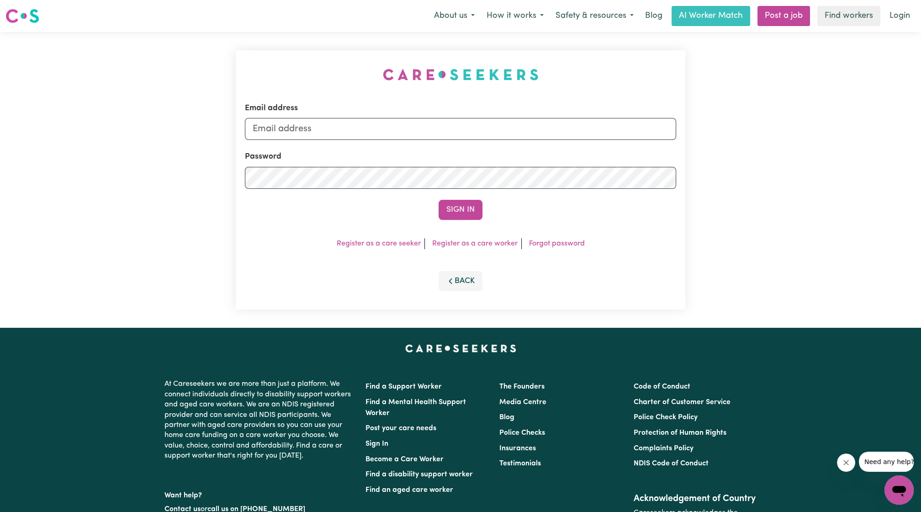  I want to click on a: Media Centre, so click(523, 402).